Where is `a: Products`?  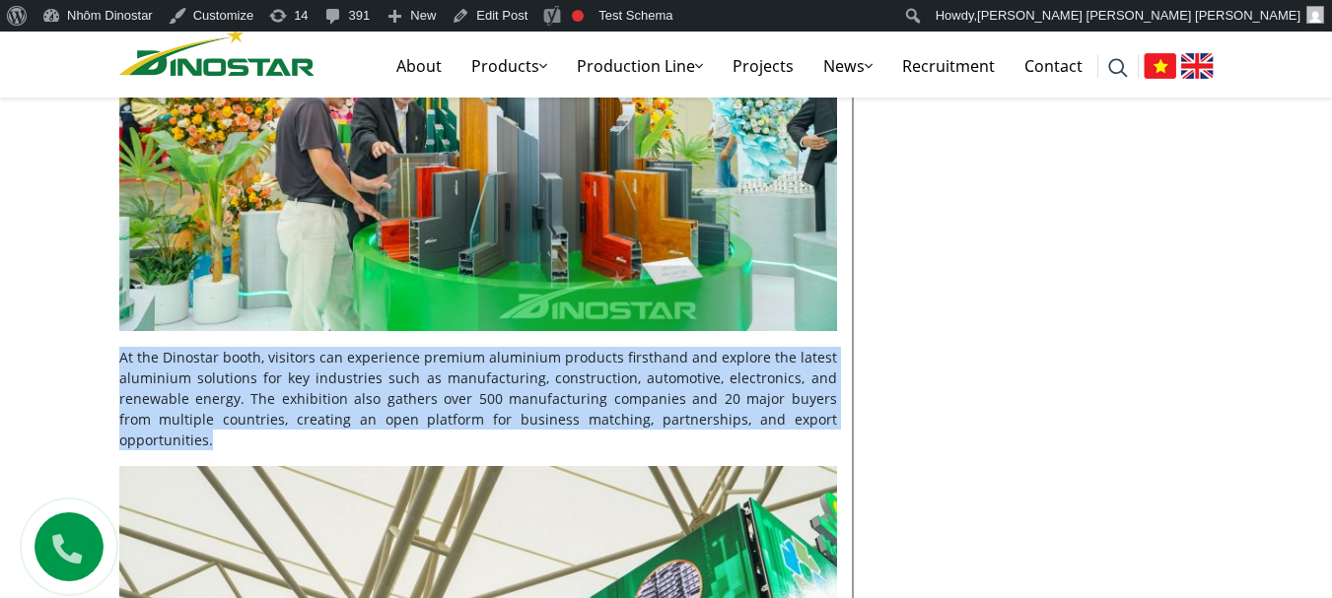 a: Products is located at coordinates (509, 66).